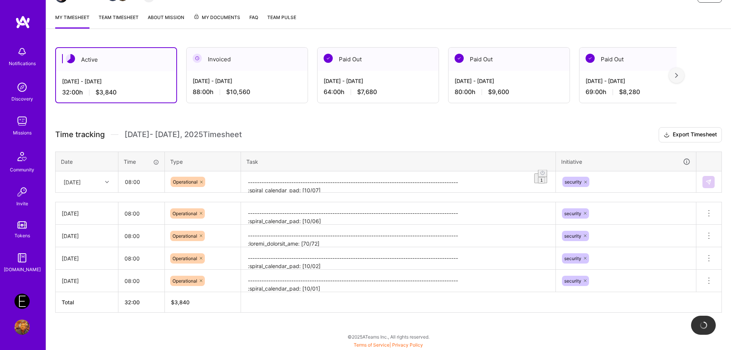  What do you see at coordinates (23, 22) in the screenshot?
I see `img: logo` at bounding box center [23, 22].